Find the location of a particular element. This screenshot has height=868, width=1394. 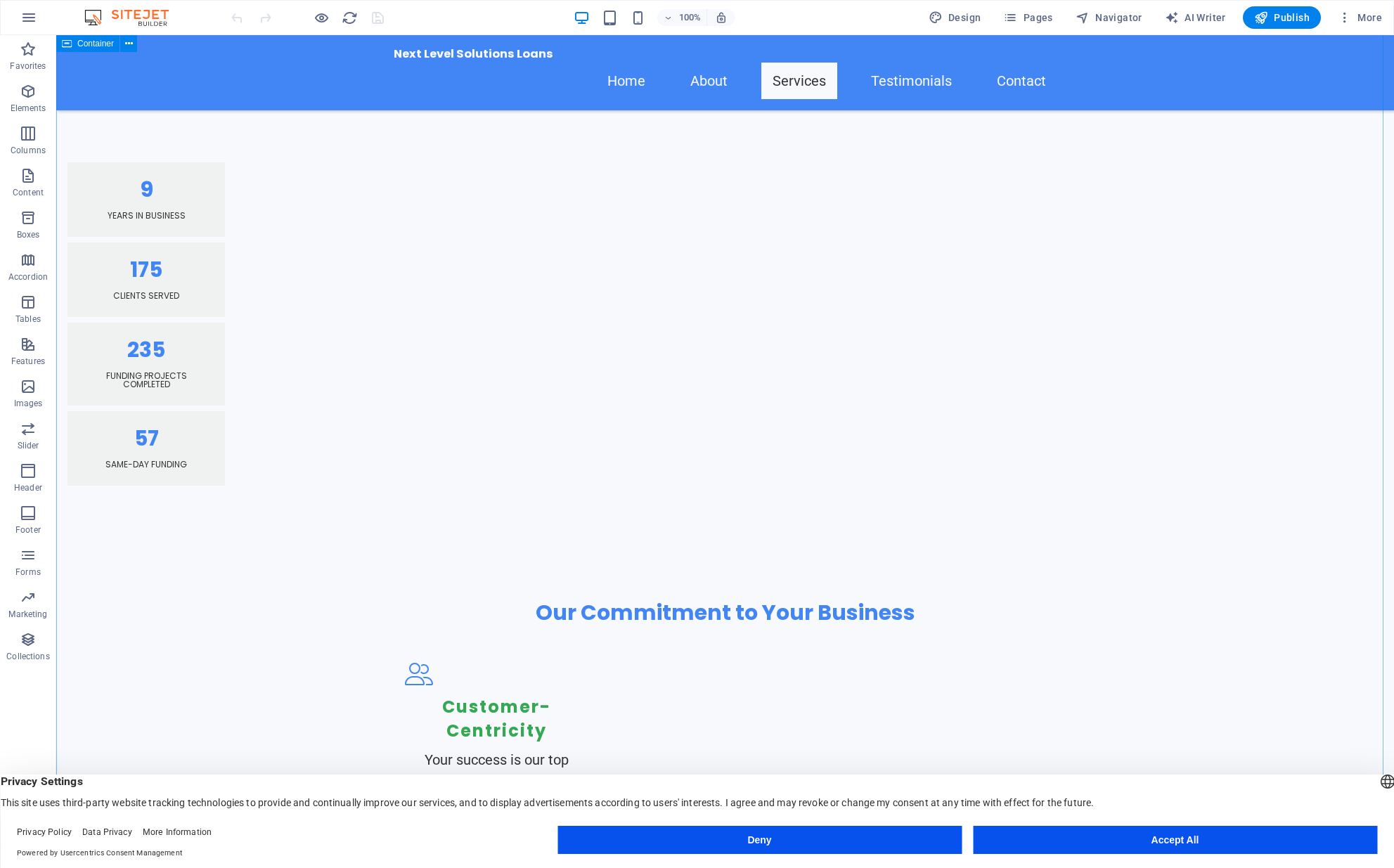

button: Publish is located at coordinates (1282, 18).